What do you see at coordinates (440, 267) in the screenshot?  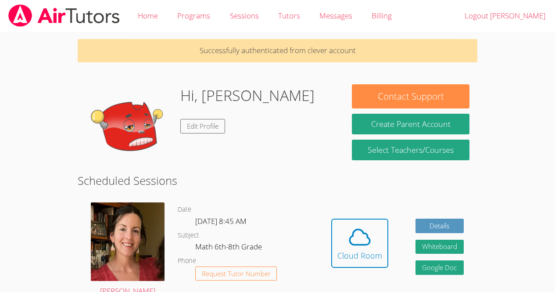 I see `a: Google Doc` at bounding box center [440, 267].